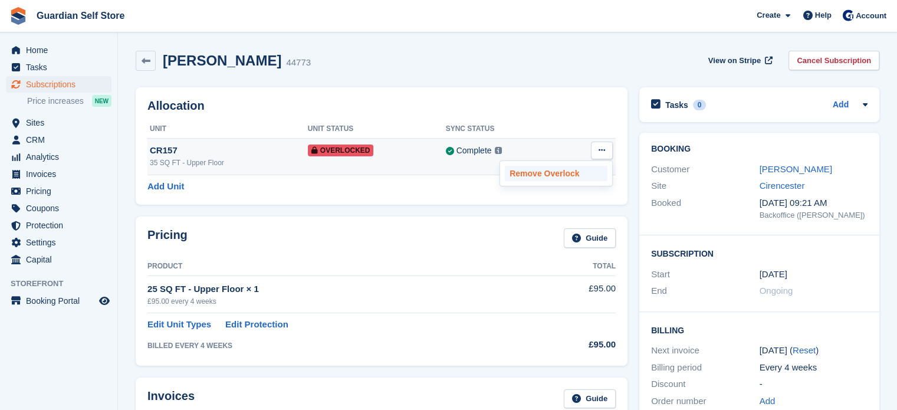 This screenshot has width=897, height=410. What do you see at coordinates (61, 50) in the screenshot?
I see `span: Home` at bounding box center [61, 50].